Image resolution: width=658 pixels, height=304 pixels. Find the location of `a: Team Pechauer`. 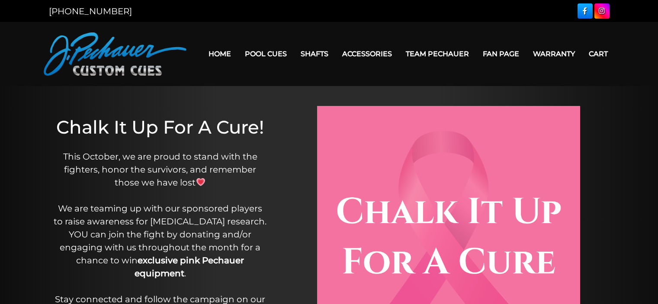

a: Team Pechauer is located at coordinates (437, 54).